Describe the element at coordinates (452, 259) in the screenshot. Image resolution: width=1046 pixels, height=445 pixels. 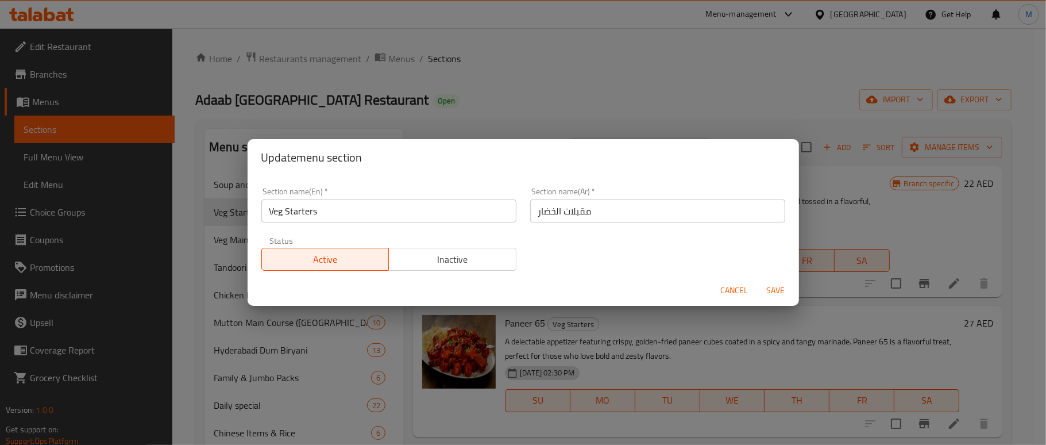
I see `button: Inactive` at that location.